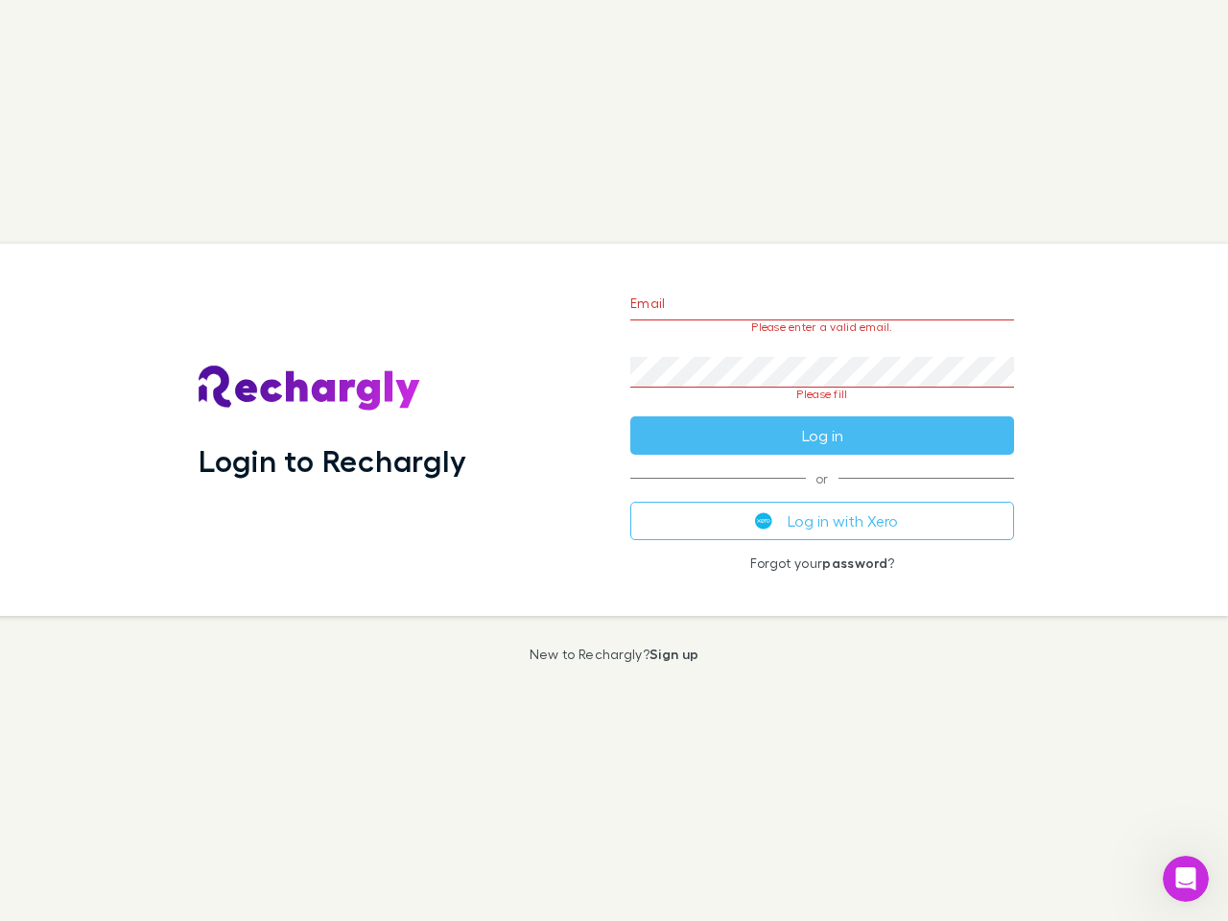 This screenshot has width=1228, height=921. Describe the element at coordinates (855, 562) in the screenshot. I see `a: password` at that location.